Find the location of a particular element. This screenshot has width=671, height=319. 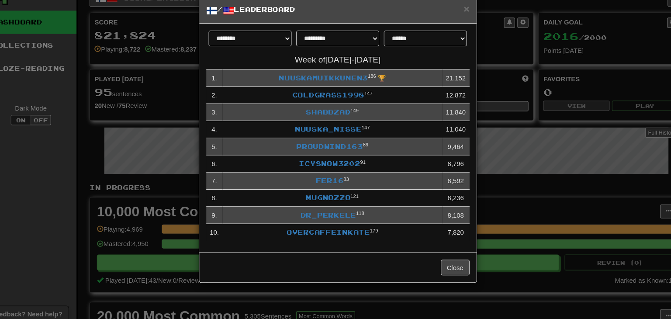

td: 11,840 is located at coordinates (444, 122).